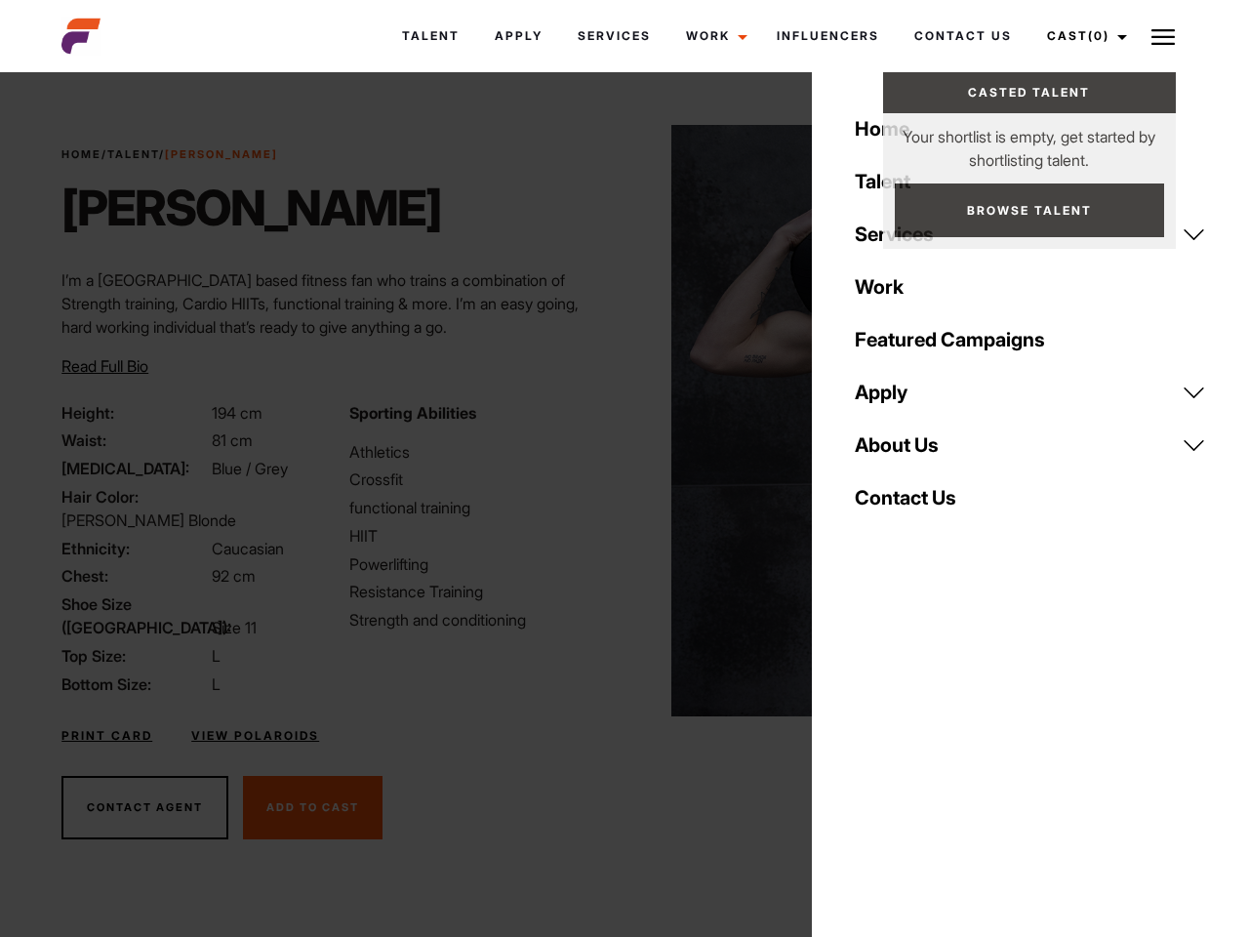 This screenshot has width=1249, height=937. I want to click on a: Print Card, so click(106, 736).